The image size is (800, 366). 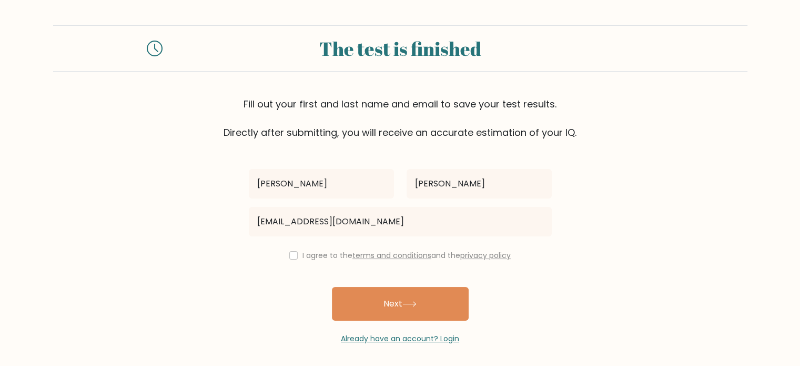 What do you see at coordinates (479, 184) in the screenshot?
I see `input: Last name` at bounding box center [479, 184].